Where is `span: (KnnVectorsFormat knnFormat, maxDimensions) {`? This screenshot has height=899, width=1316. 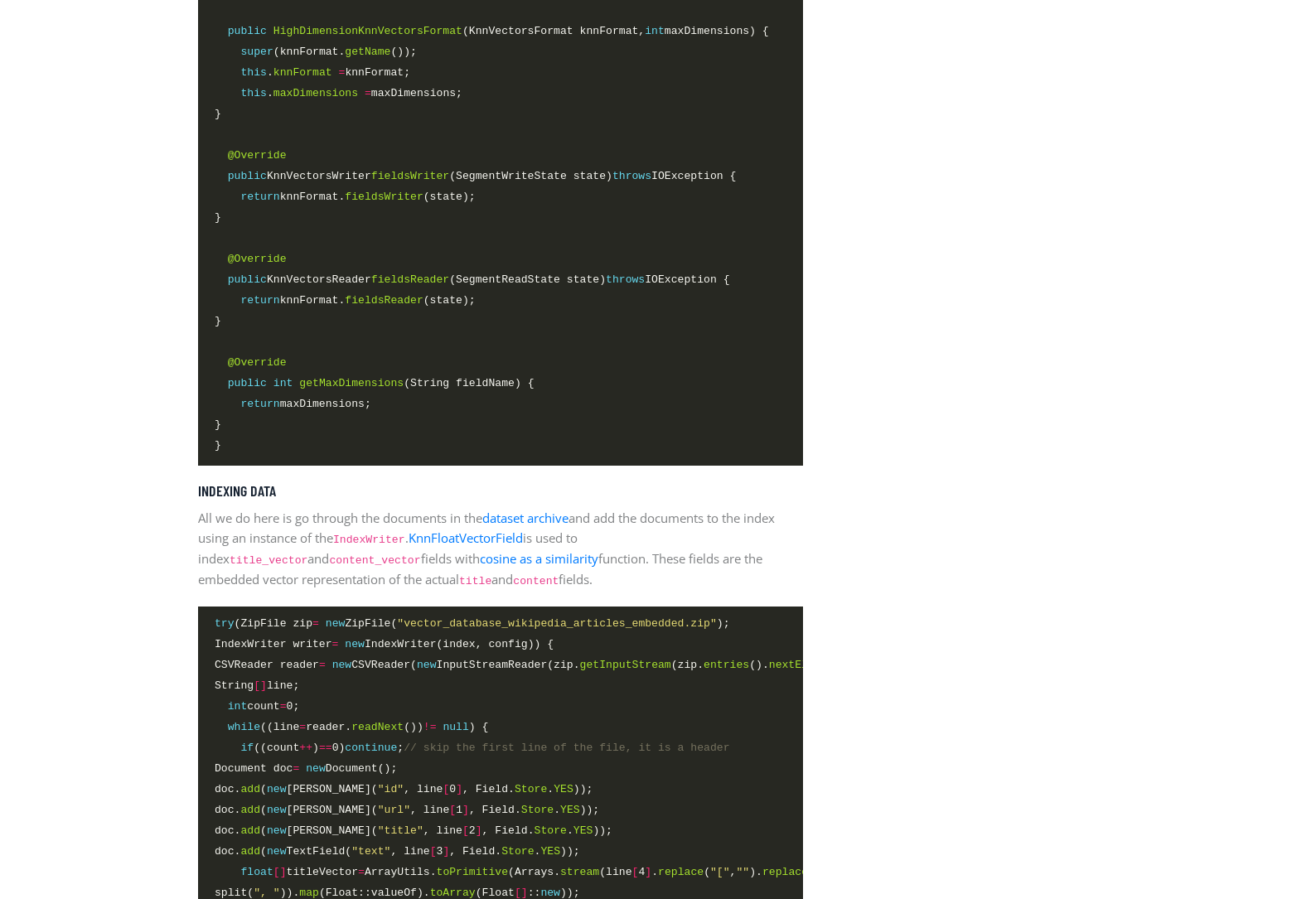
span: (KnnVectorsFormat knnFormat, maxDimensions) { is located at coordinates (491, 31).